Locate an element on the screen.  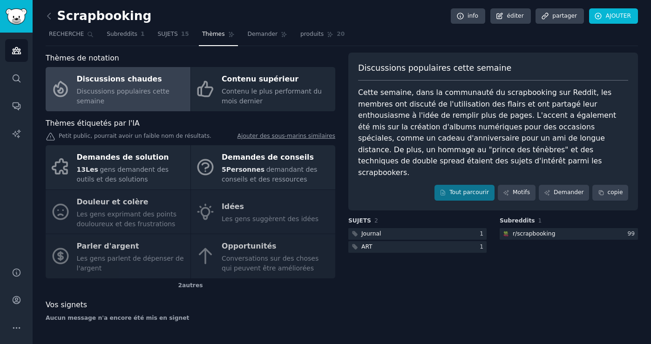
span: demandant des conseils et des ressources is located at coordinates (269, 174).